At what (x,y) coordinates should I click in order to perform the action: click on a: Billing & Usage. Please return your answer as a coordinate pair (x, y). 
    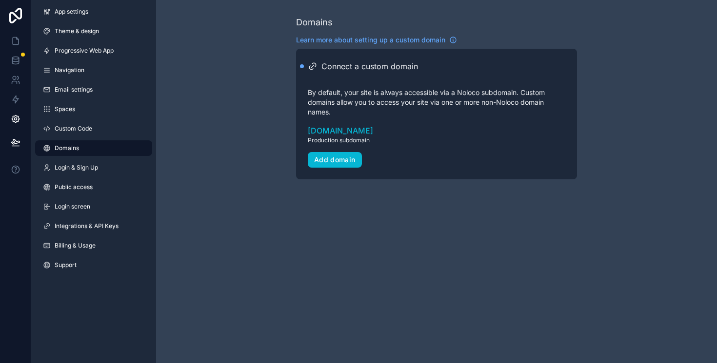
    Looking at the image, I should click on (94, 246).